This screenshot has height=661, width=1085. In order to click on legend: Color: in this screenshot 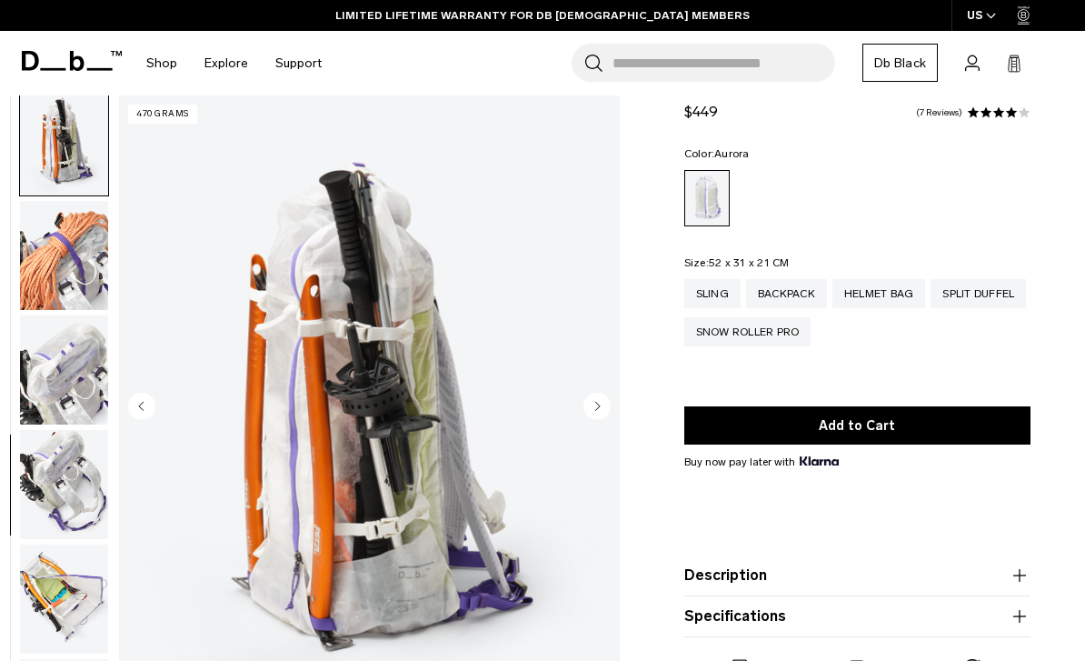, I will do `click(717, 154)`.